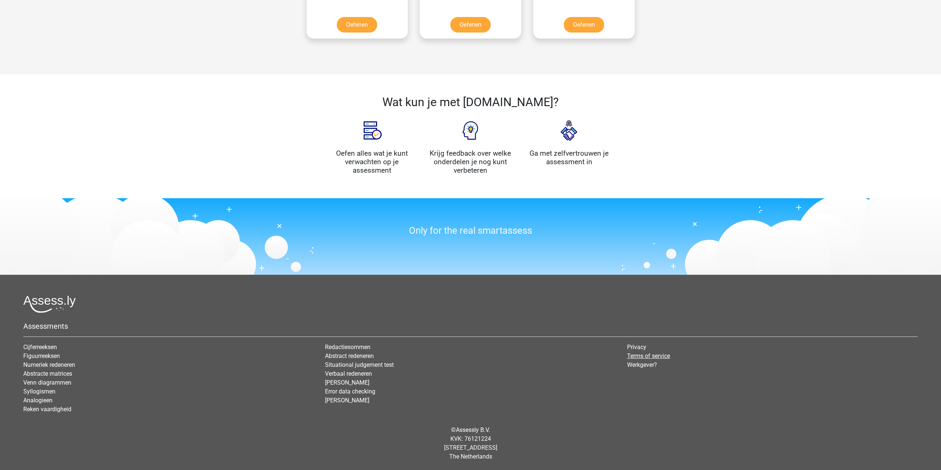 This screenshot has width=941, height=470. I want to click on h4: Ga met zelfvertrouwen je assessment in, so click(569, 158).